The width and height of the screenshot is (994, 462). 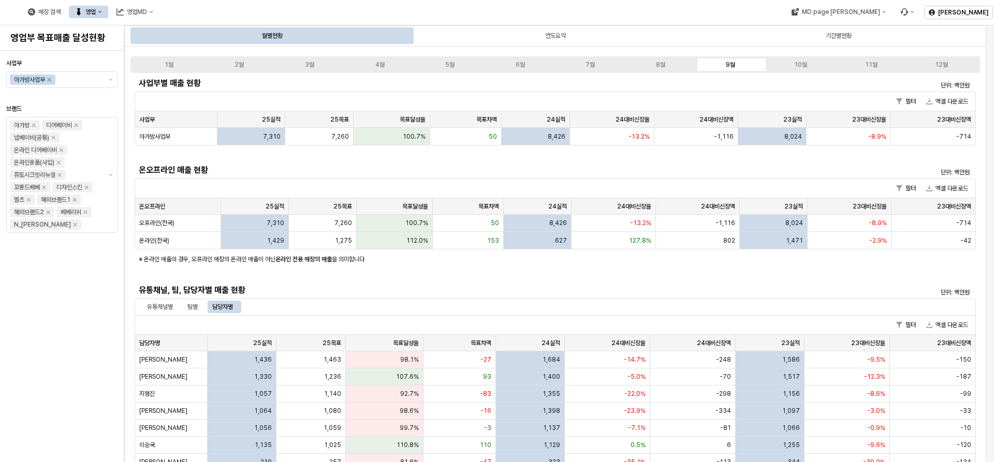 What do you see at coordinates (34, 125) in the screenshot?
I see `div: Remove 아가방` at bounding box center [34, 125].